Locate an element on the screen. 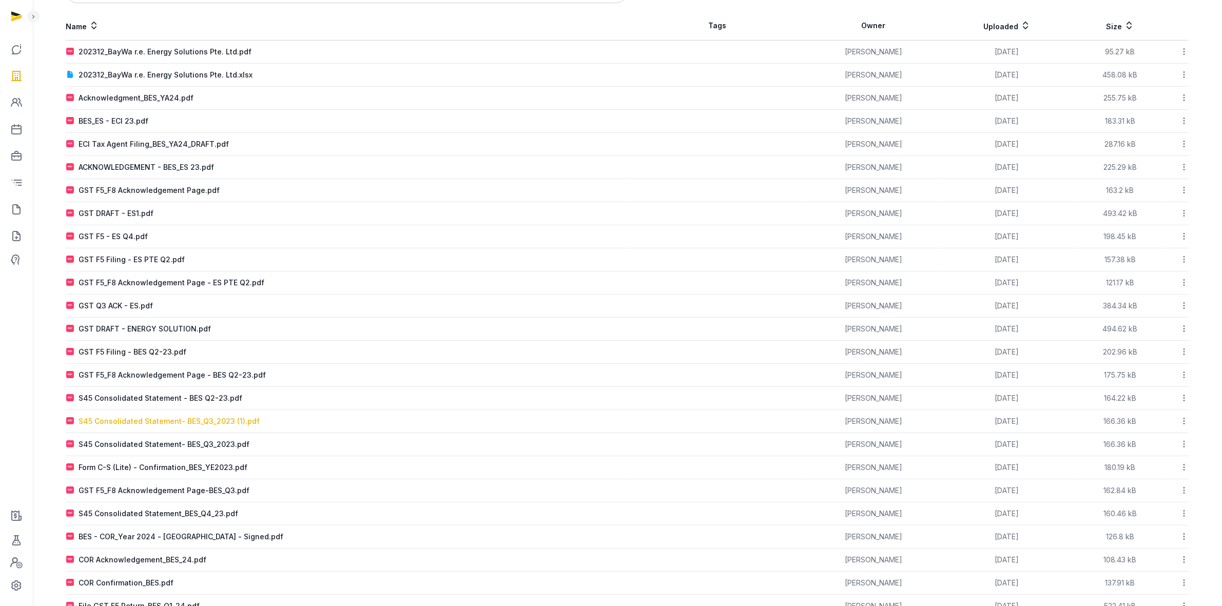 The height and width of the screenshot is (606, 1222). td: 157.38 kB is located at coordinates (1120, 260).